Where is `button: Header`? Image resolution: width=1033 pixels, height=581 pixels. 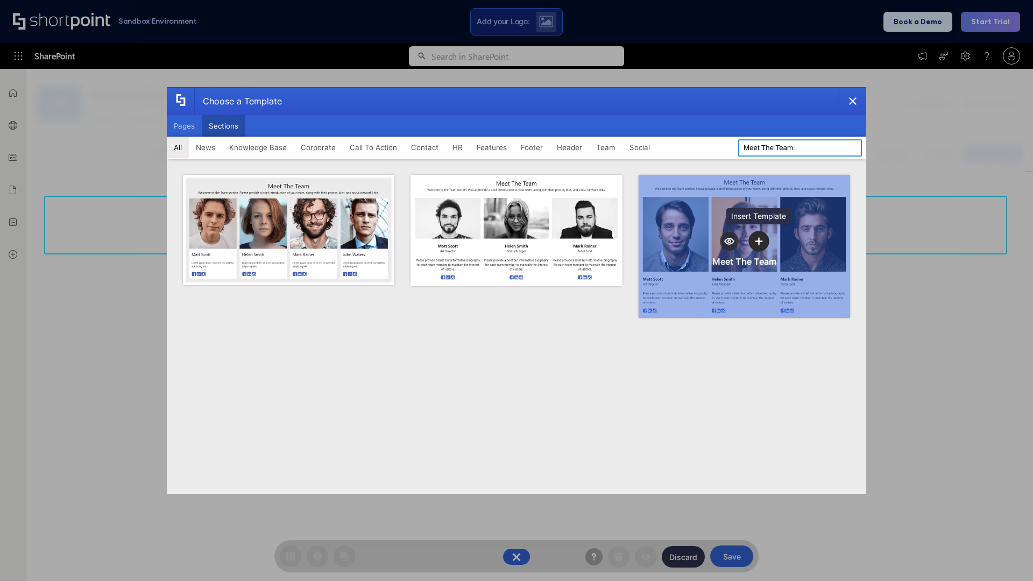 button: Header is located at coordinates (569, 147).